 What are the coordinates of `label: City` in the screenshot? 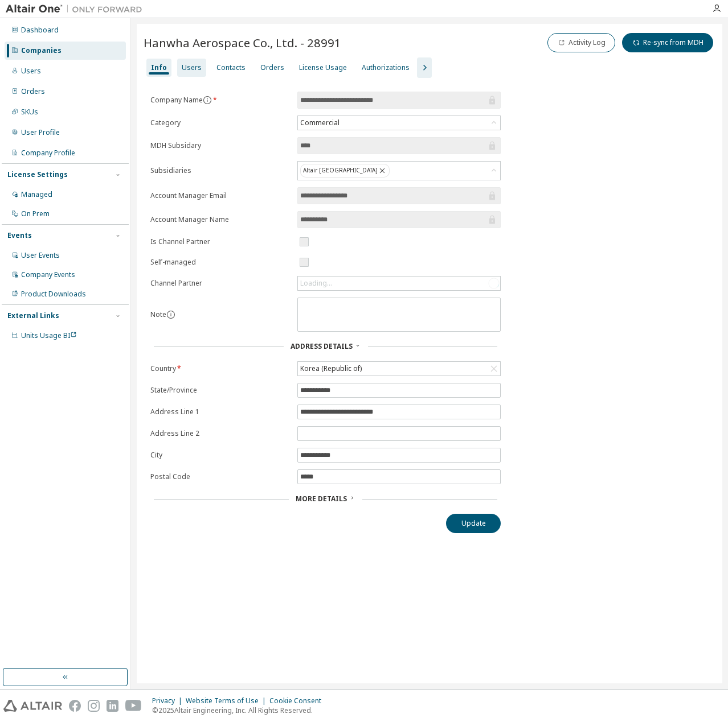 It's located at (220, 455).